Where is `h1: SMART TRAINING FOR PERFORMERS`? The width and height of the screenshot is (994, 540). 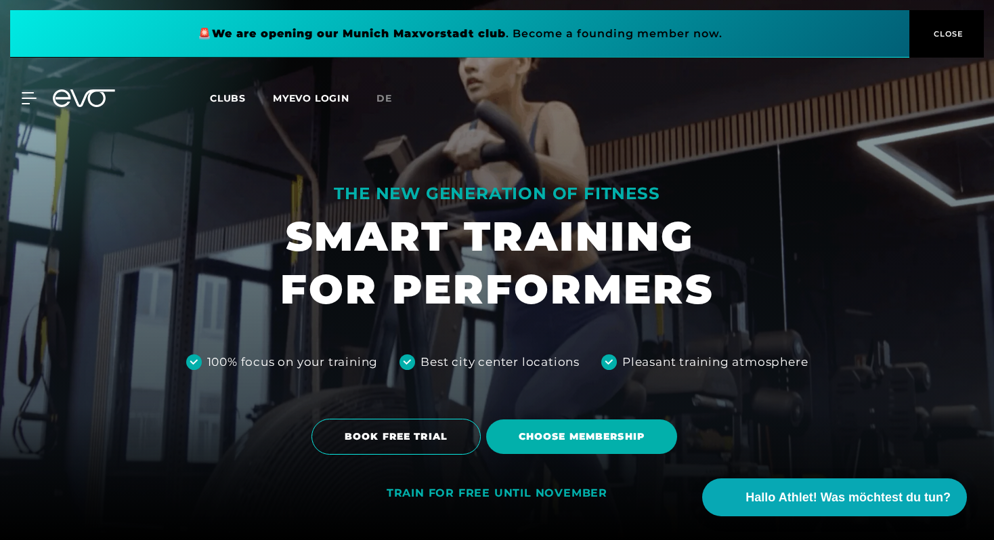 h1: SMART TRAINING FOR PERFORMERS is located at coordinates (497, 263).